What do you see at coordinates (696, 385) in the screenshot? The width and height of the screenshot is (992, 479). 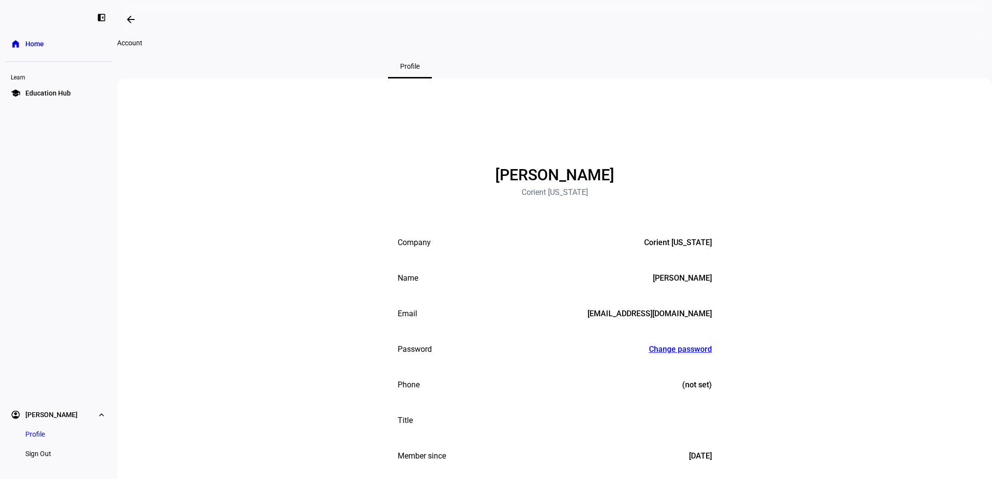 I see `div: (not set)` at bounding box center [696, 385].